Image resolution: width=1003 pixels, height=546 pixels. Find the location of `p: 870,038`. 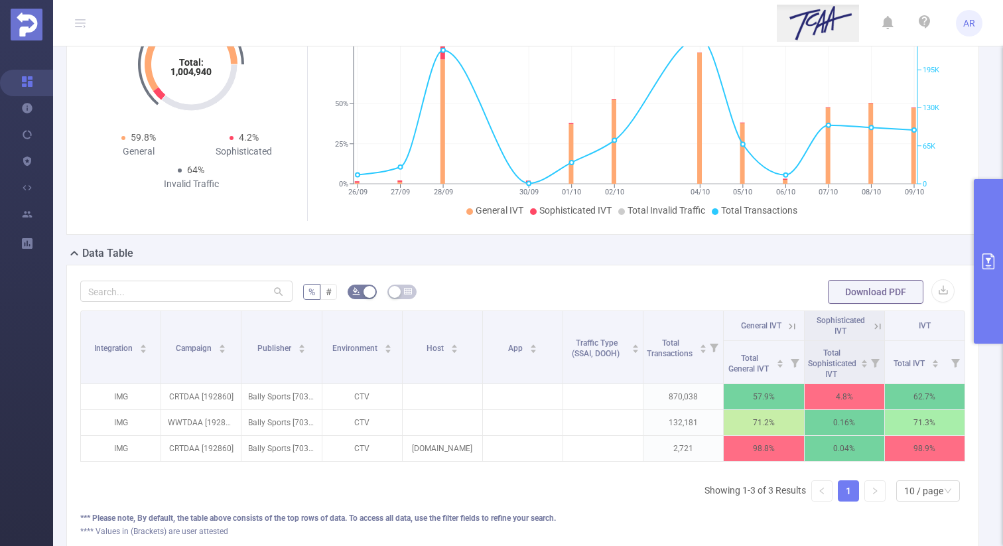

p: 870,038 is located at coordinates (683, 397).